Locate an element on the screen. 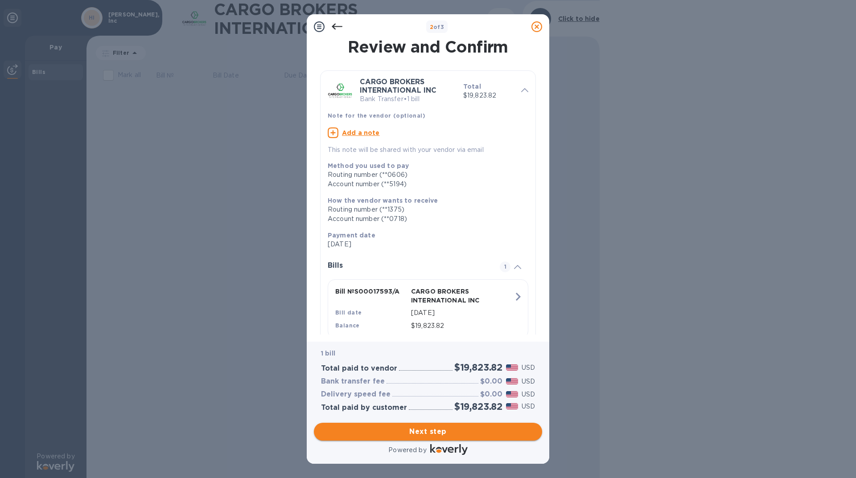  p: Bank Transfer • 1 bill is located at coordinates (408, 99).